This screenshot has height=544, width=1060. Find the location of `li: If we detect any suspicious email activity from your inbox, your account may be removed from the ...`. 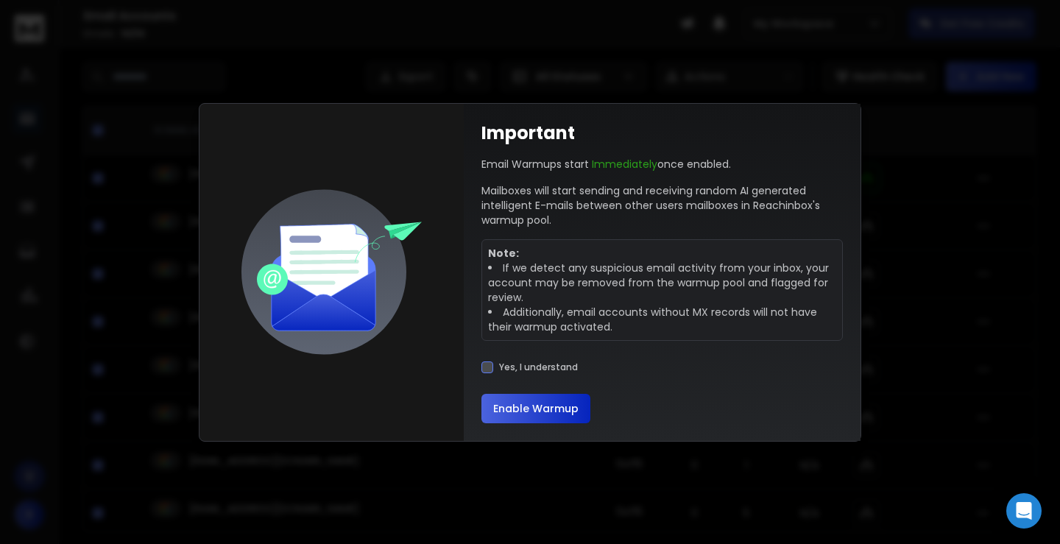

li: If we detect any suspicious email activity from your inbox, your account may be removed from the ... is located at coordinates (662, 283).